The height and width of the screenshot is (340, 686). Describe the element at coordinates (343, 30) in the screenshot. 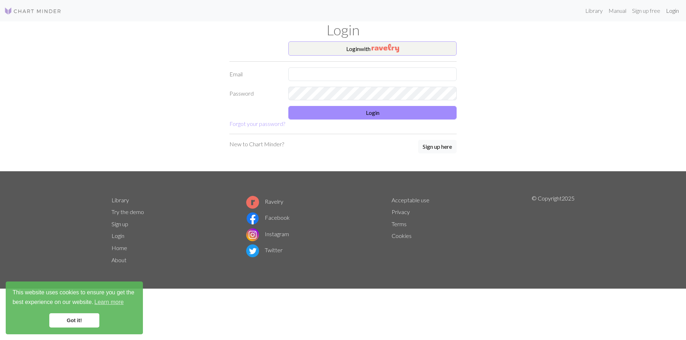

I see `h1: Login` at that location.